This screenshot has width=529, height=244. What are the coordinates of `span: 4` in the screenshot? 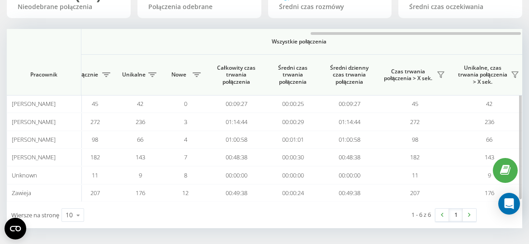 It's located at (185, 139).